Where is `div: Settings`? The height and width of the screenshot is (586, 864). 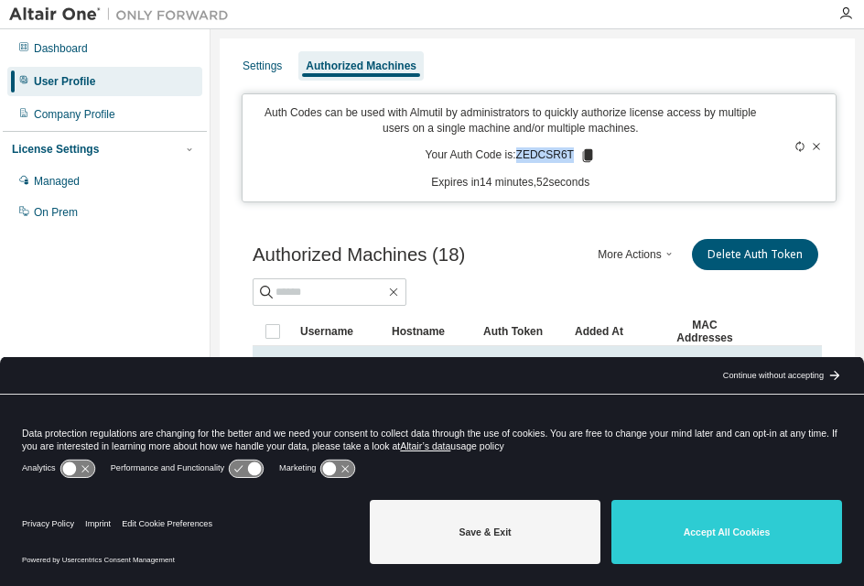
div: Settings is located at coordinates (262, 66).